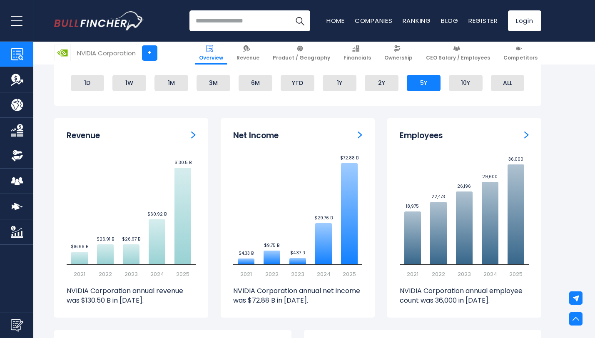 This screenshot has width=595, height=338. What do you see at coordinates (88, 83) in the screenshot?
I see `li: 1D` at bounding box center [88, 83].